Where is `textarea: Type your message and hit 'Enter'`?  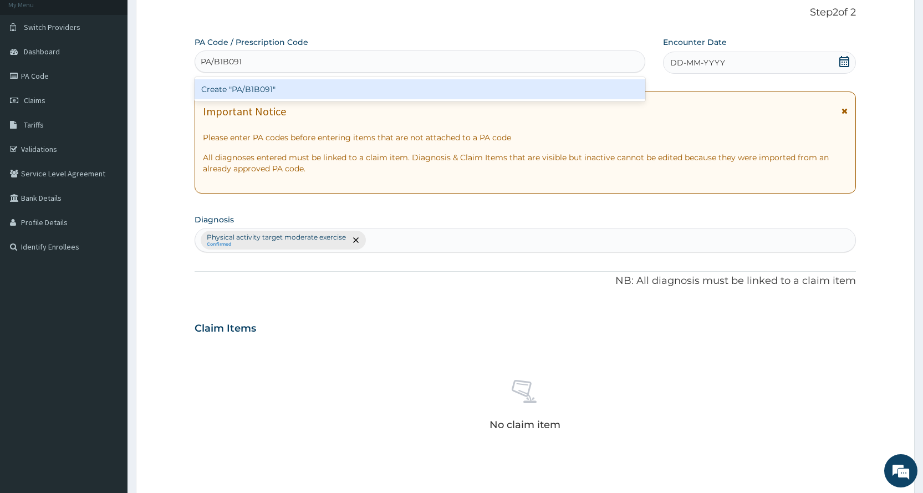
textarea: Type your message and hit 'Enter' is located at coordinates (108, 322).